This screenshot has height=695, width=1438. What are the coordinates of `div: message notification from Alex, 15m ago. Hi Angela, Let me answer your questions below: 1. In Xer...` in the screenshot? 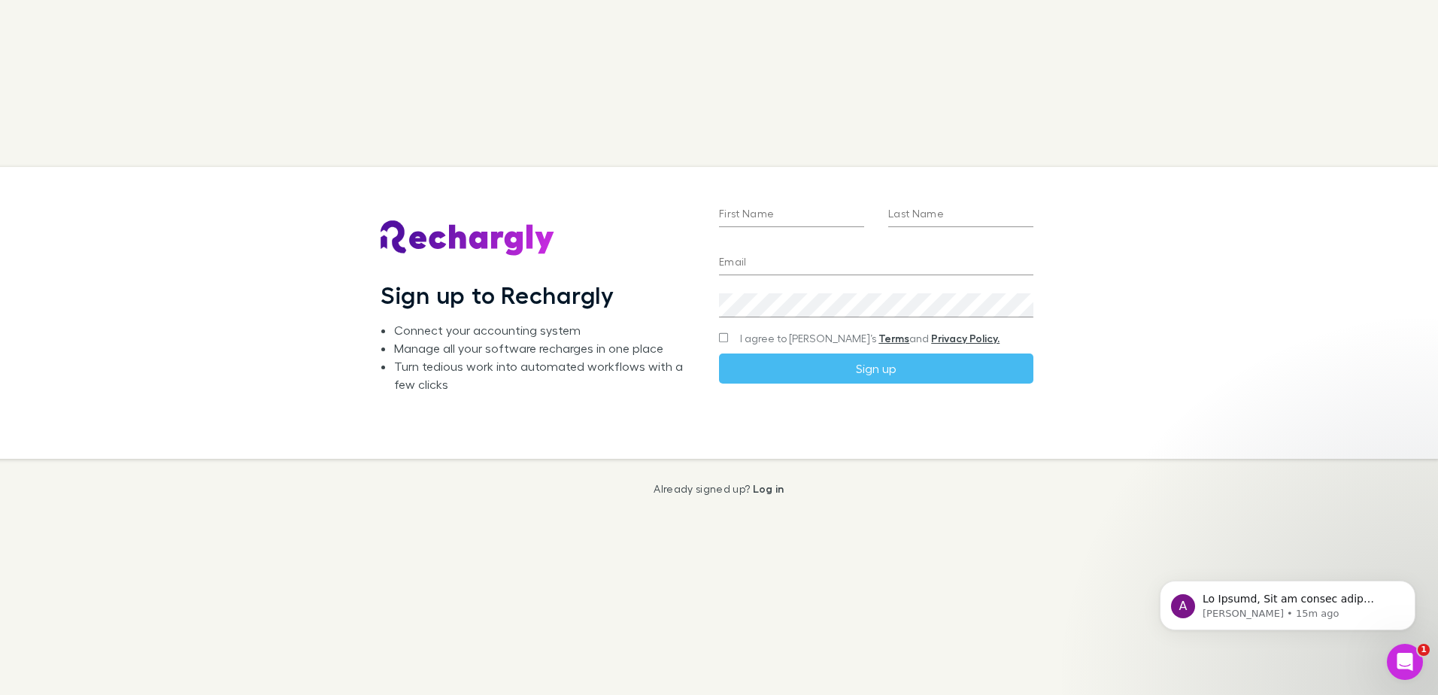 It's located at (150, 56).